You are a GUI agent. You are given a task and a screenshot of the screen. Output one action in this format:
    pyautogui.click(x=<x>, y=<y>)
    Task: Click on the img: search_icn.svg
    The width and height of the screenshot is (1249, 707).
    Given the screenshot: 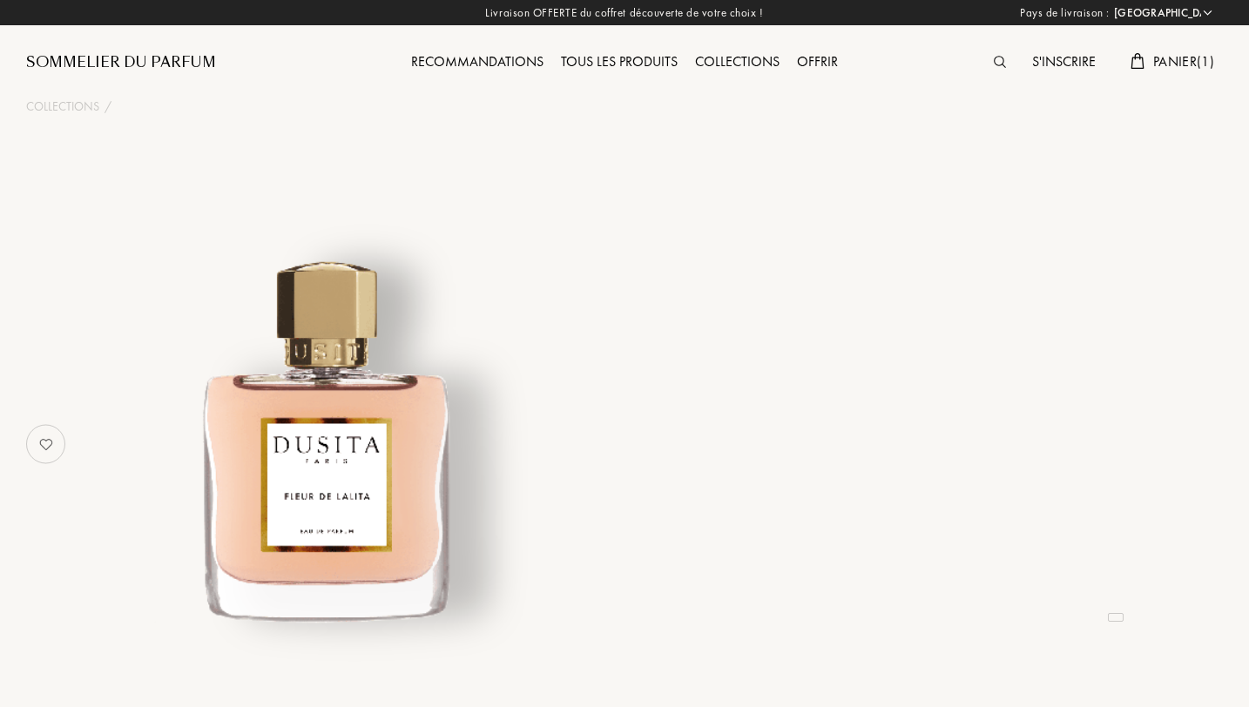 What is the action you would take?
    pyautogui.click(x=1000, y=62)
    